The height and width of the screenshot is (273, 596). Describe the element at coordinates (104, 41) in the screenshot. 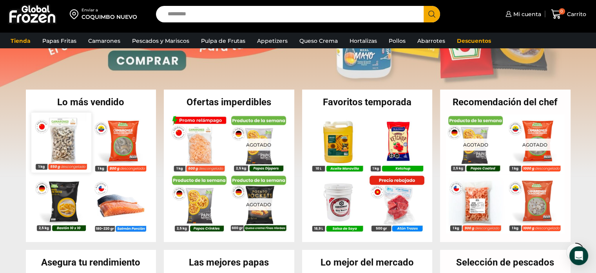

I see `a: Camarones` at that location.